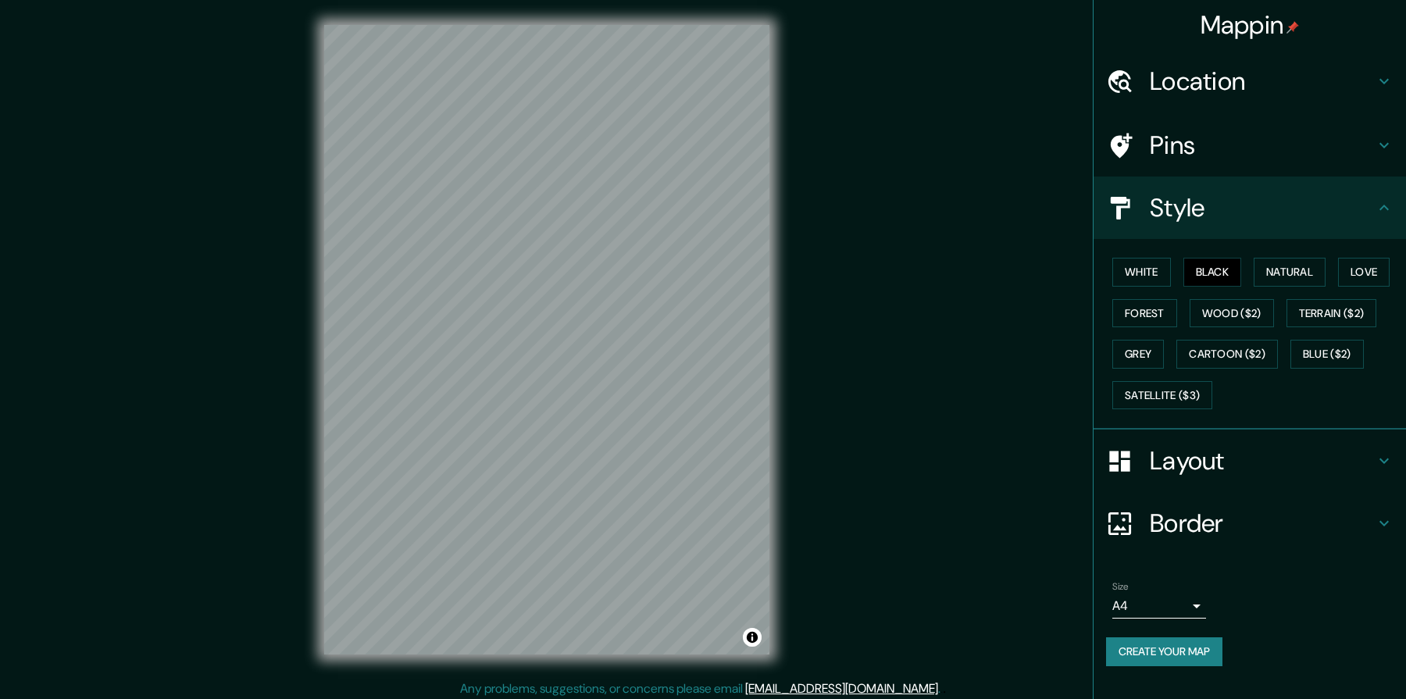 The height and width of the screenshot is (699, 1406). I want to click on div: Layout, so click(1250, 461).